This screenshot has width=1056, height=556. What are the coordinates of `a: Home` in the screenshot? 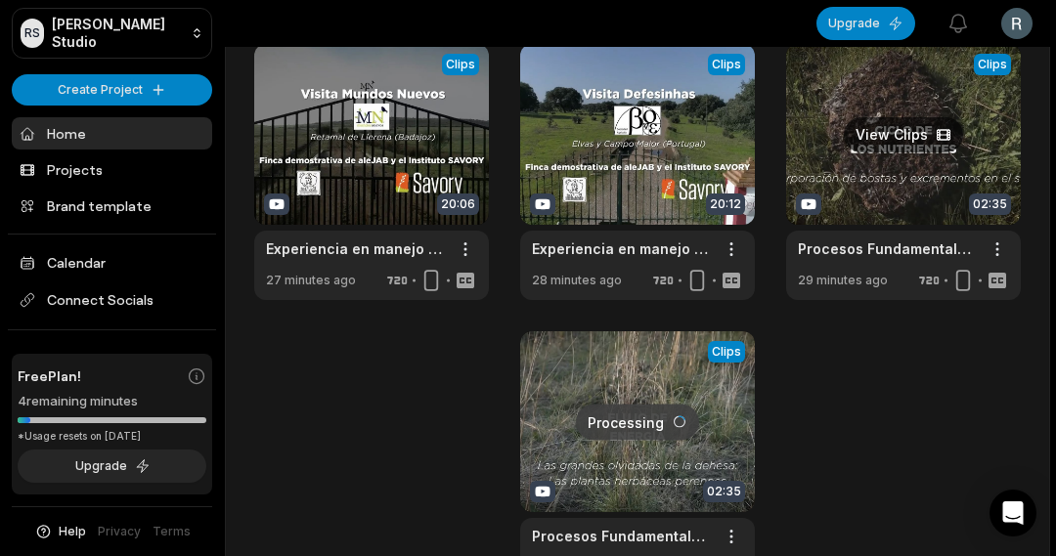 It's located at (111, 133).